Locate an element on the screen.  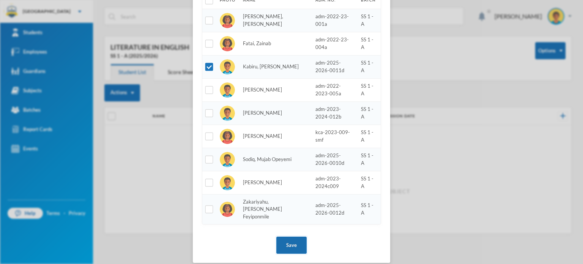
td: adm-2025-2026-0010d is located at coordinates (334, 159).